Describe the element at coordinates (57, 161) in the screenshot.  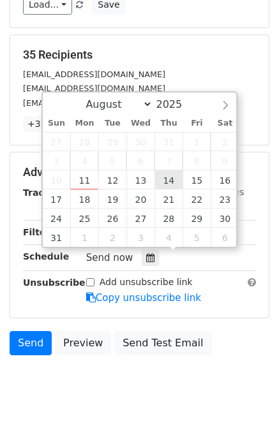
I see `span: August 3, 2025` at that location.